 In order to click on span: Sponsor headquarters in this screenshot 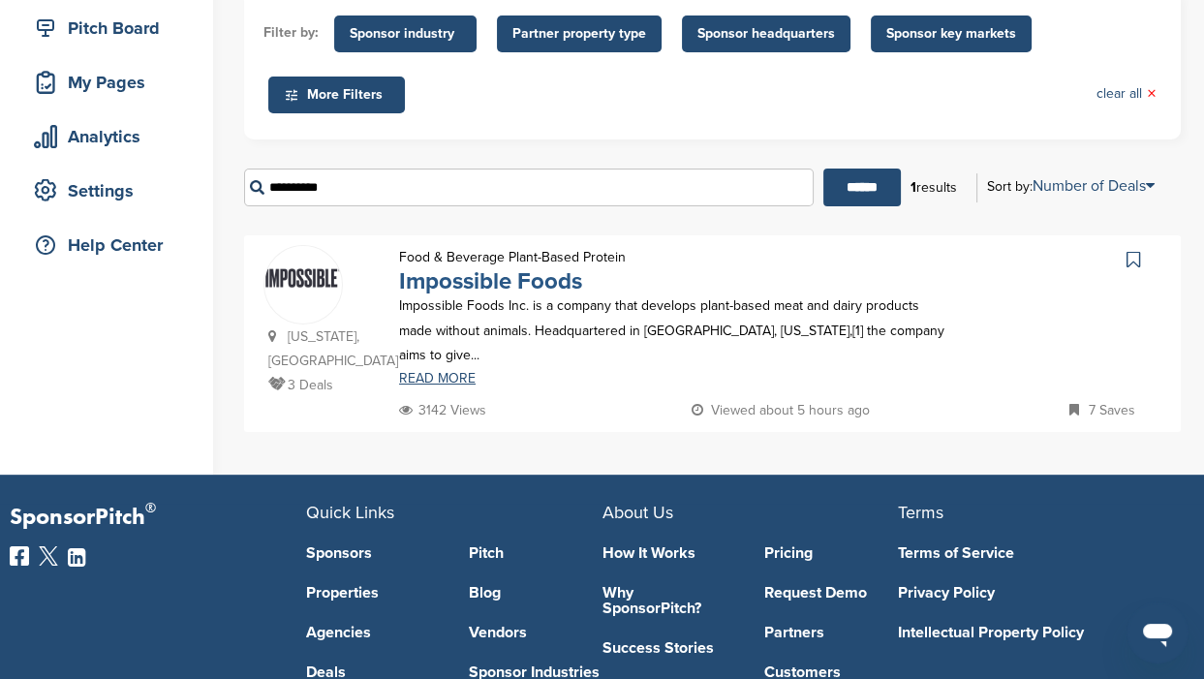, I will do `click(766, 34)`.